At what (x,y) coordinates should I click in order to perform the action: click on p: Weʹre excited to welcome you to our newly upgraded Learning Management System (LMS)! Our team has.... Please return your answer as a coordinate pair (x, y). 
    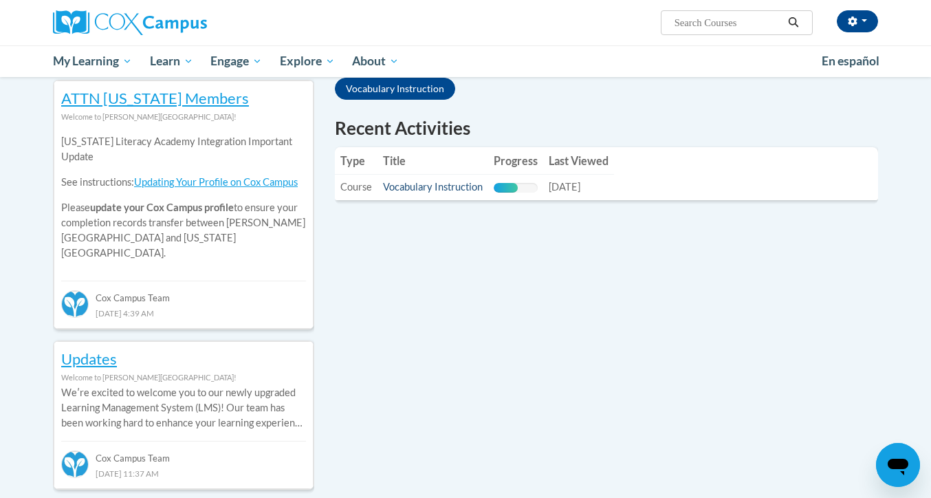
    Looking at the image, I should click on (184, 408).